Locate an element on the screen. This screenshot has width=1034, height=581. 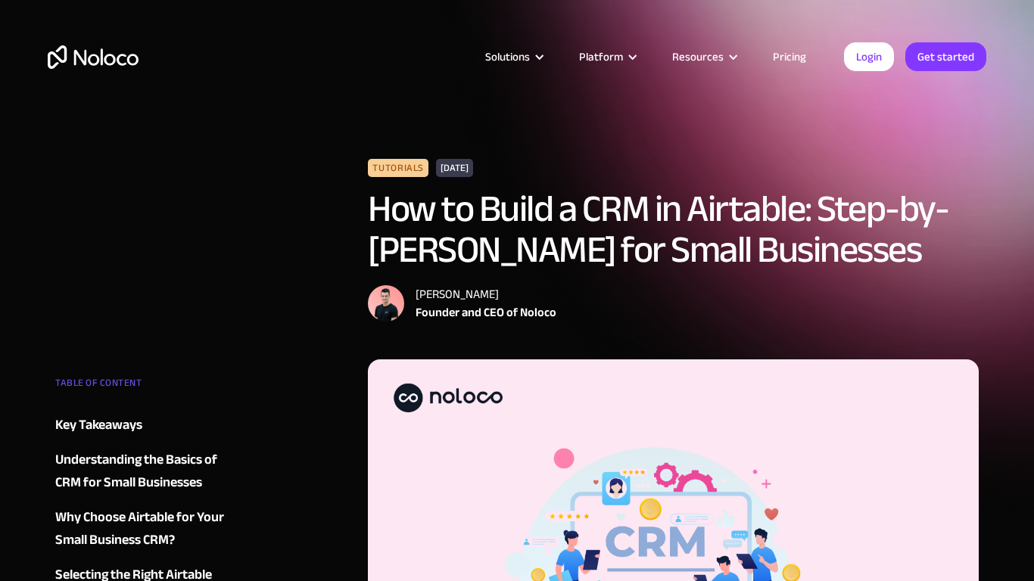
a: Understanding the Basics of CRM for Small Businesses is located at coordinates (147, 472).